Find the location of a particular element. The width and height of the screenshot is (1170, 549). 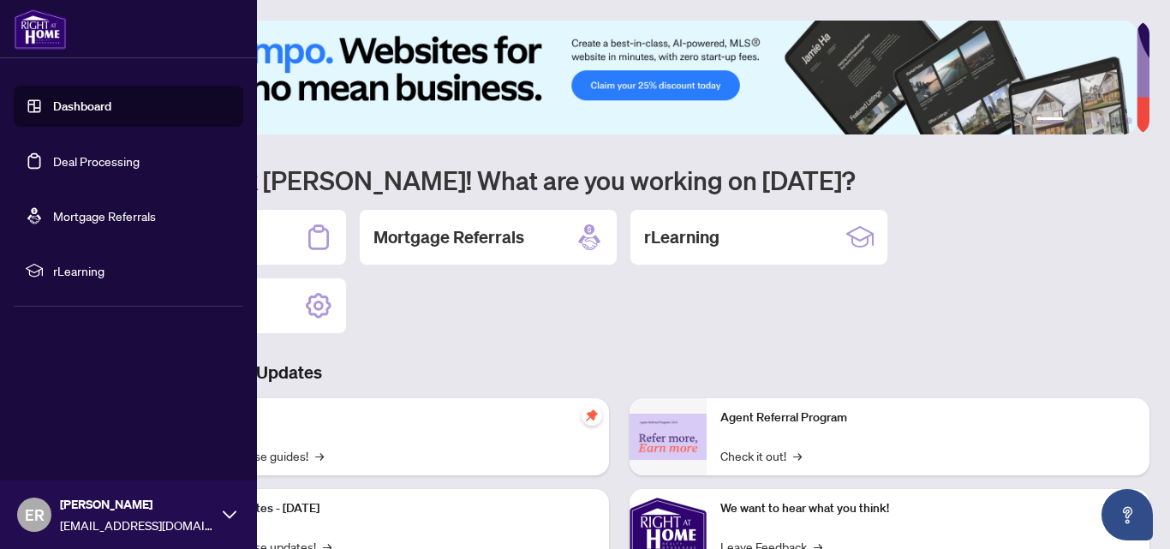

p: Agent Referral Program is located at coordinates (928, 418).